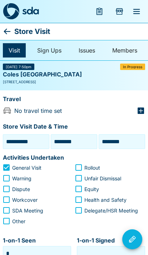 Image resolution: width=148 pixels, height=255 pixels. I want to click on input: Choose time, selected time is 8:20 PM, so click(122, 141).